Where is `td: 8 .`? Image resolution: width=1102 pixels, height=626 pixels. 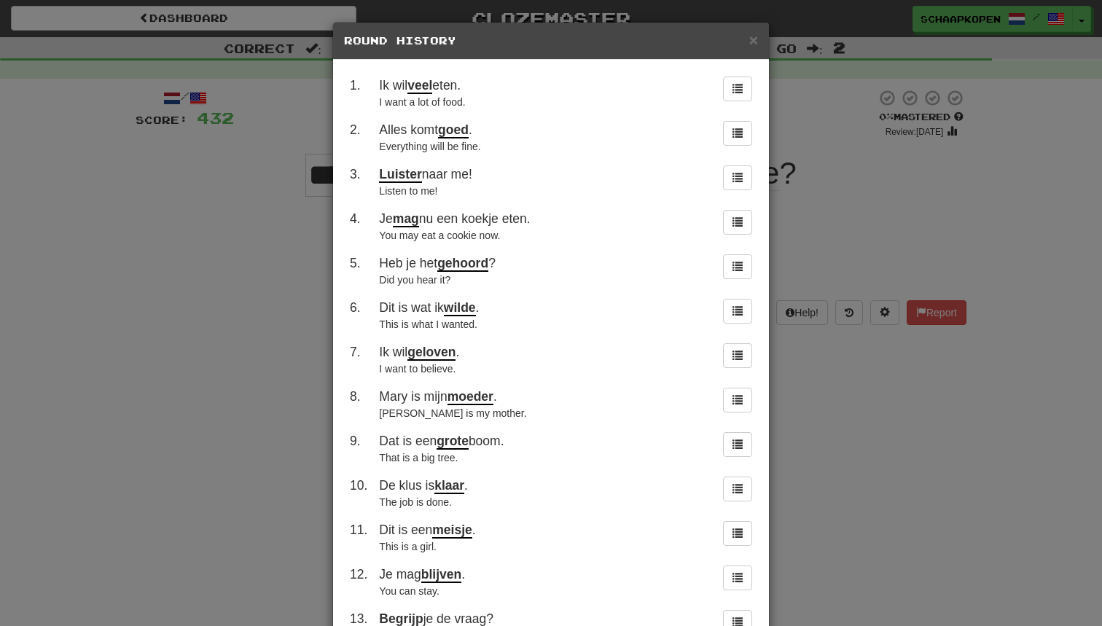
td: 8 . is located at coordinates (359, 404).